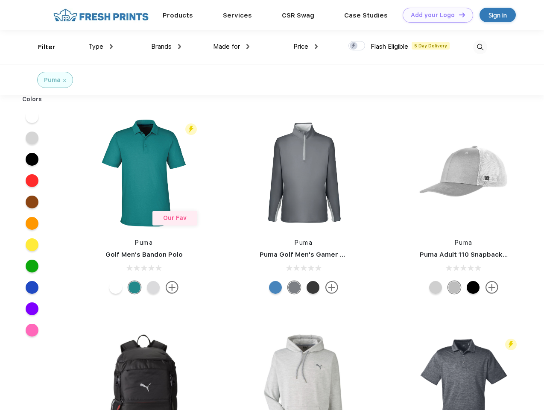  What do you see at coordinates (294, 287) in the screenshot?
I see `div: Quiet Shade` at bounding box center [294, 287].